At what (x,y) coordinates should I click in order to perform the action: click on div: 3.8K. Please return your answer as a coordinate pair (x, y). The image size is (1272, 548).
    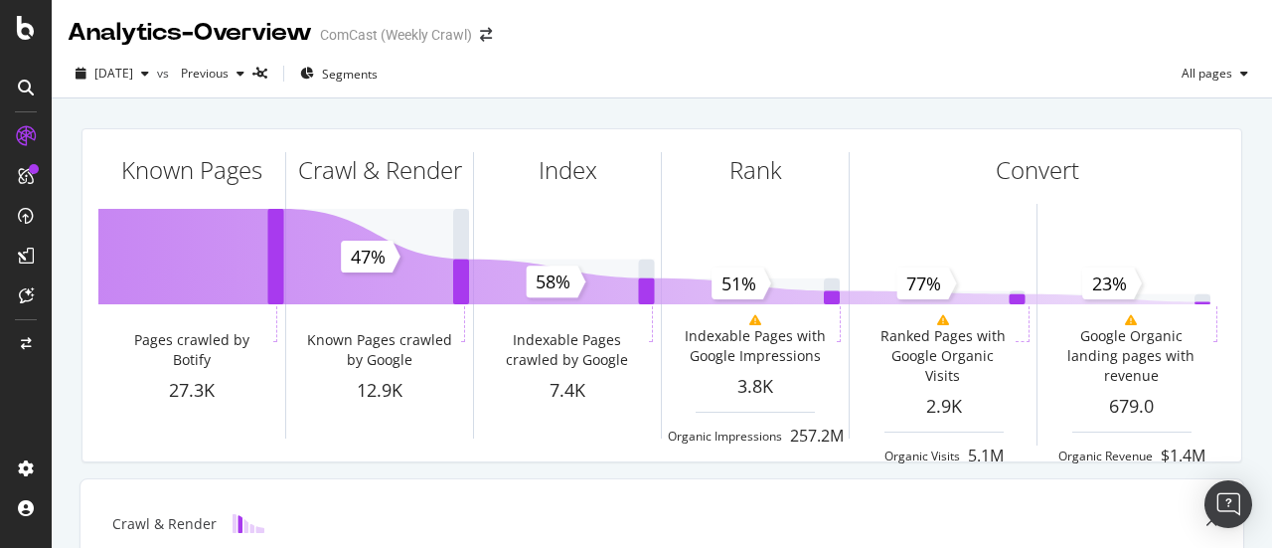
    Looking at the image, I should click on (755, 387).